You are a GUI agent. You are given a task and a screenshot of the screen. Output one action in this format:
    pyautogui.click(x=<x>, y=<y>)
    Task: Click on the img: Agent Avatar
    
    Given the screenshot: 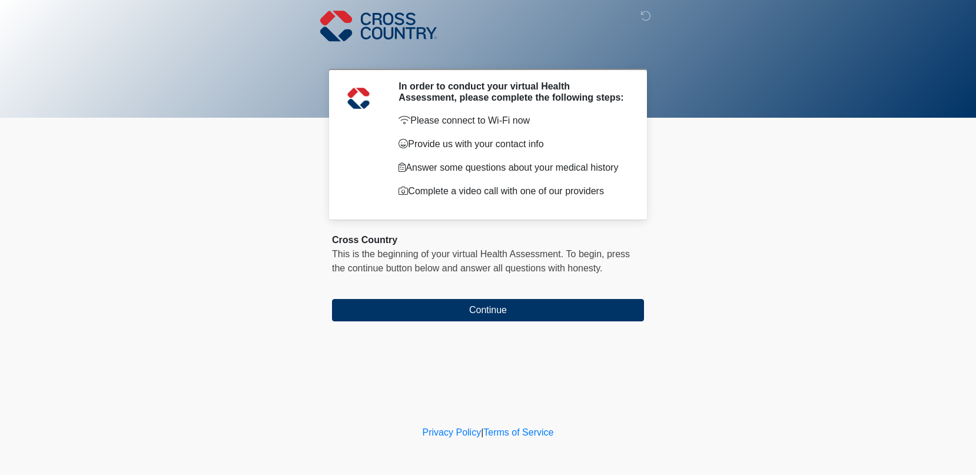 What is the action you would take?
    pyautogui.click(x=359, y=98)
    